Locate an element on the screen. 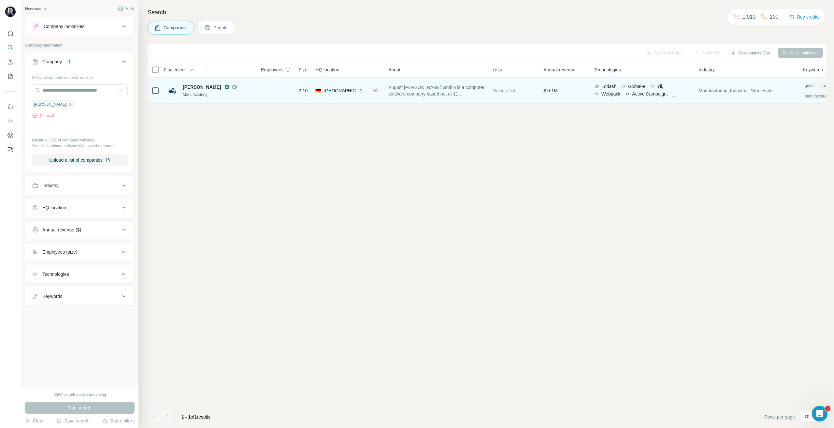  span: Annual revenue is located at coordinates (560, 70).